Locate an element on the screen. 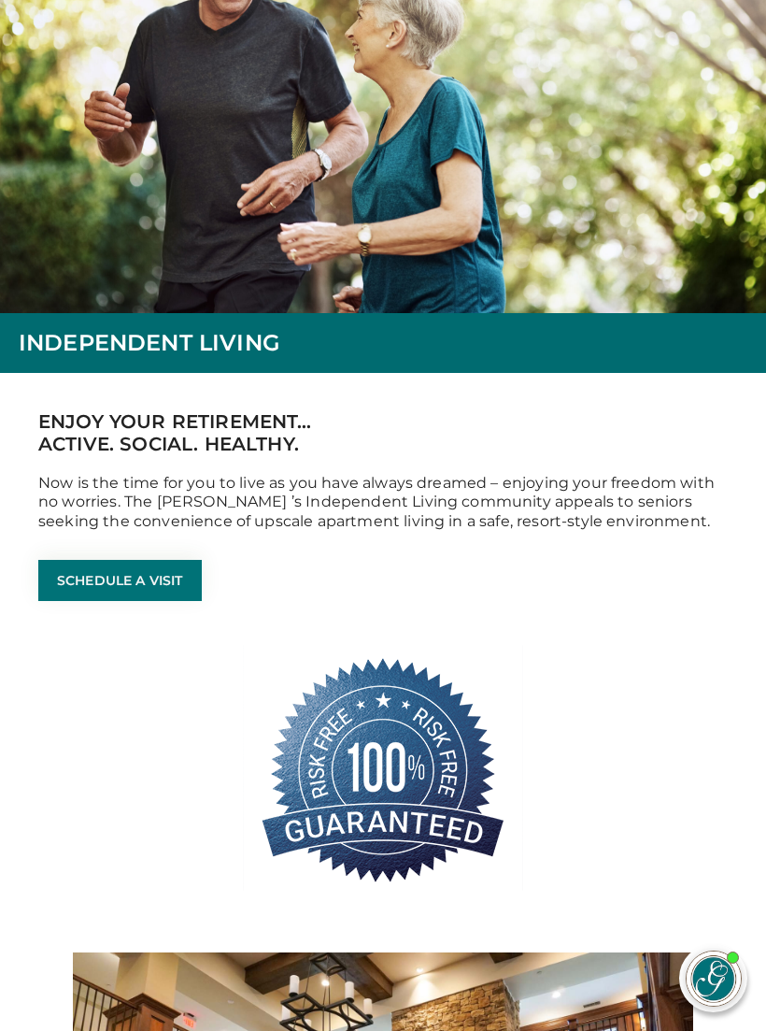 The width and height of the screenshot is (766, 1031). span: Enjoy your retirement… is located at coordinates (383, 421).